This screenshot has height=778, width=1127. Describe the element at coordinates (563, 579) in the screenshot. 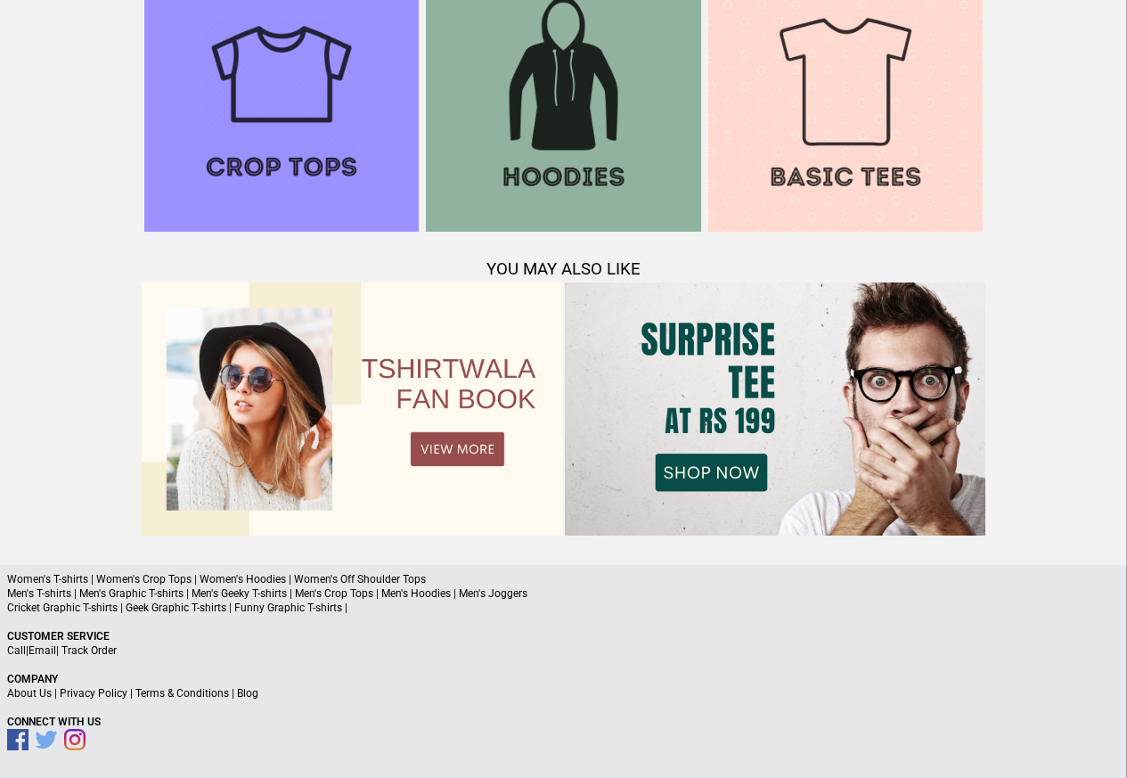

I see `p: Women's T-shirts | Women's Crop Tops | Women's Hoodies | Women's Off Shoulder Tops` at that location.